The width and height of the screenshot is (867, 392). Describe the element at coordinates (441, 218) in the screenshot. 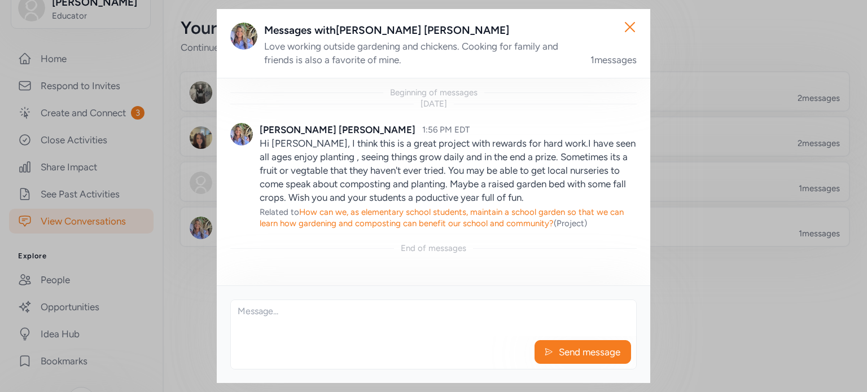

I see `span: Related to (Project)` at that location.